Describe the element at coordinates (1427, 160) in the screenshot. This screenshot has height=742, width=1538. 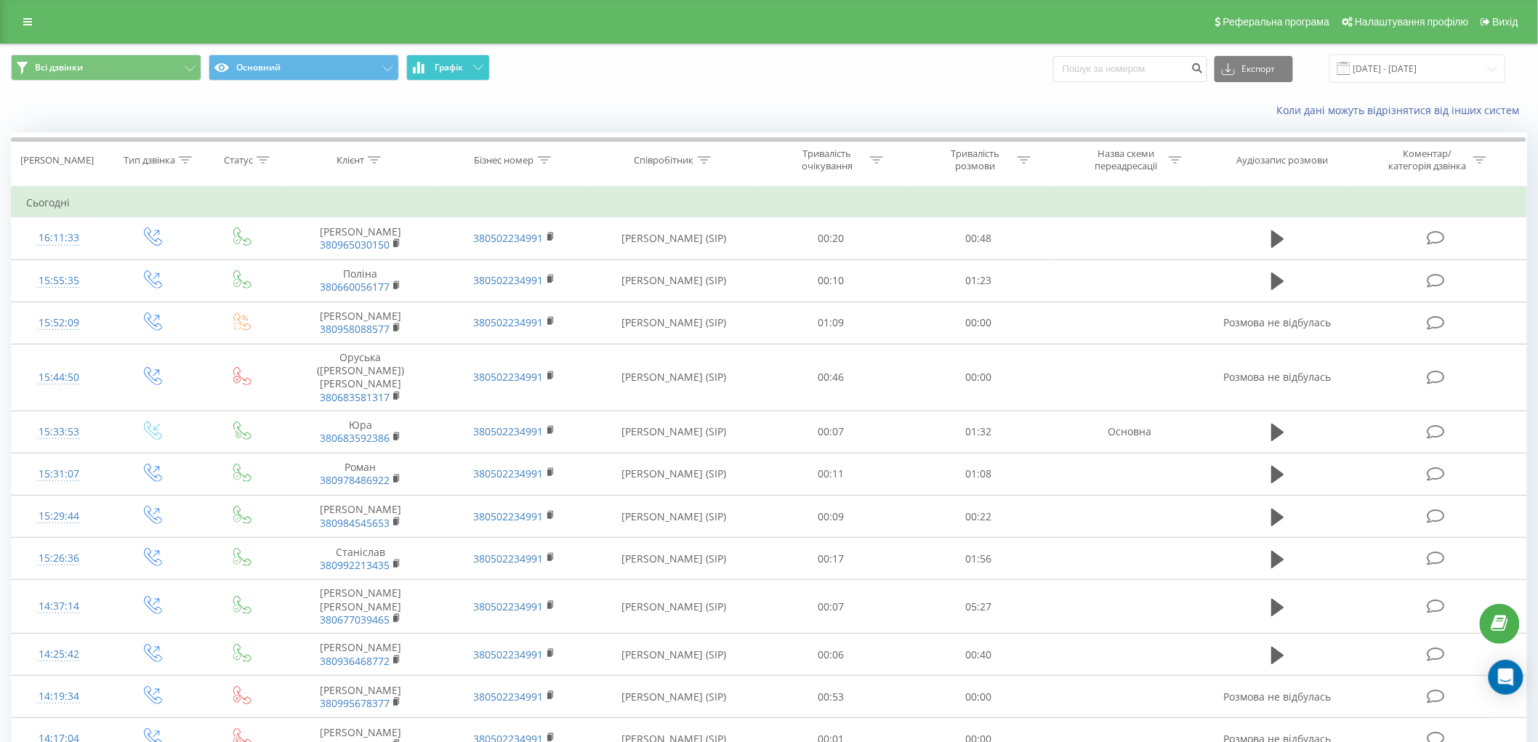
I see `div: Коментар/категорія дзвінка` at that location.